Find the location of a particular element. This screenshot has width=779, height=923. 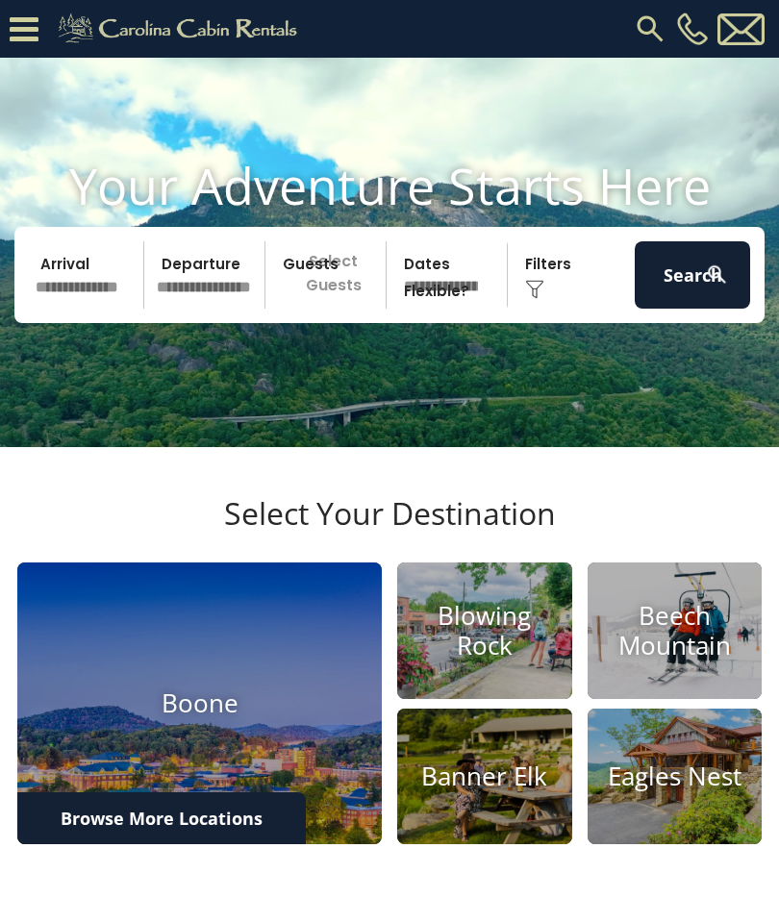

img: Khaki-logo.png is located at coordinates (181, 29).